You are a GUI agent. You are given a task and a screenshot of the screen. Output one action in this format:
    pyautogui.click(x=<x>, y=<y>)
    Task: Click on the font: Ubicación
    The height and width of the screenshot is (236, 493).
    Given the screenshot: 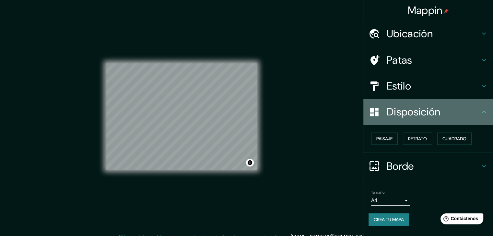 What is the action you would take?
    pyautogui.click(x=409, y=34)
    